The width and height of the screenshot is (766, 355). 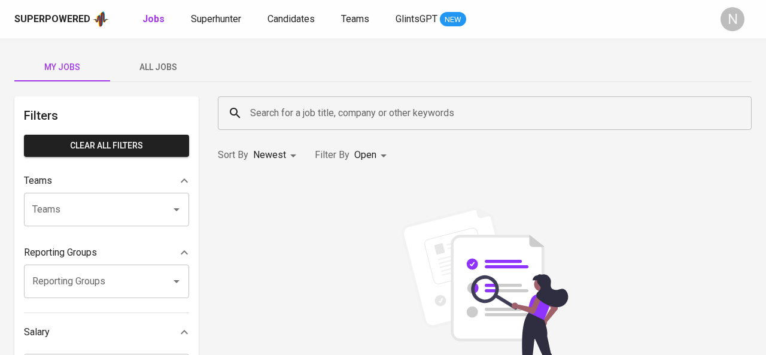 What do you see at coordinates (106, 181) in the screenshot?
I see `div: Teams` at bounding box center [106, 181].